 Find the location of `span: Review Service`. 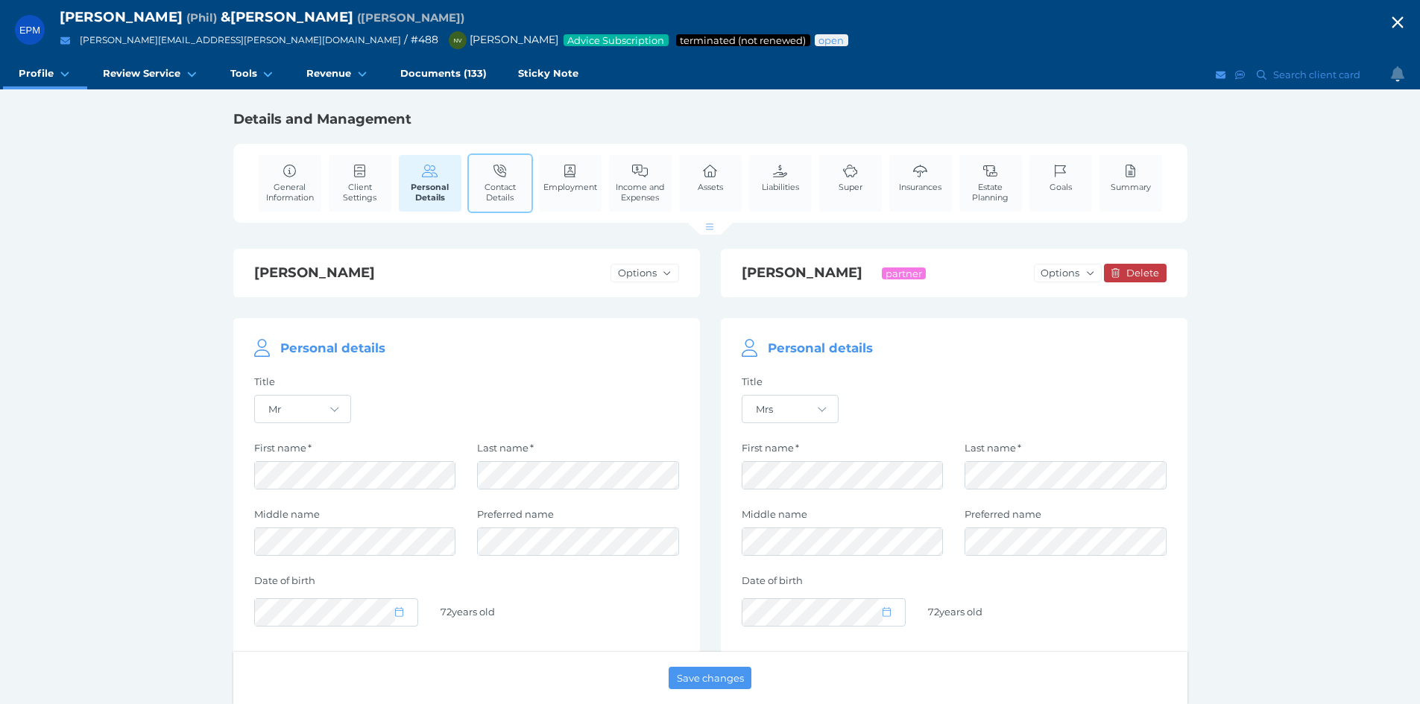

span: Review Service is located at coordinates (142, 73).